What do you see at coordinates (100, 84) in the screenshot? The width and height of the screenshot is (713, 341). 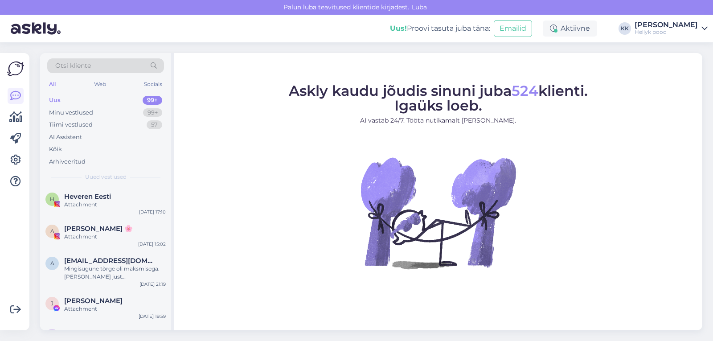 I see `div: Web` at bounding box center [100, 84].